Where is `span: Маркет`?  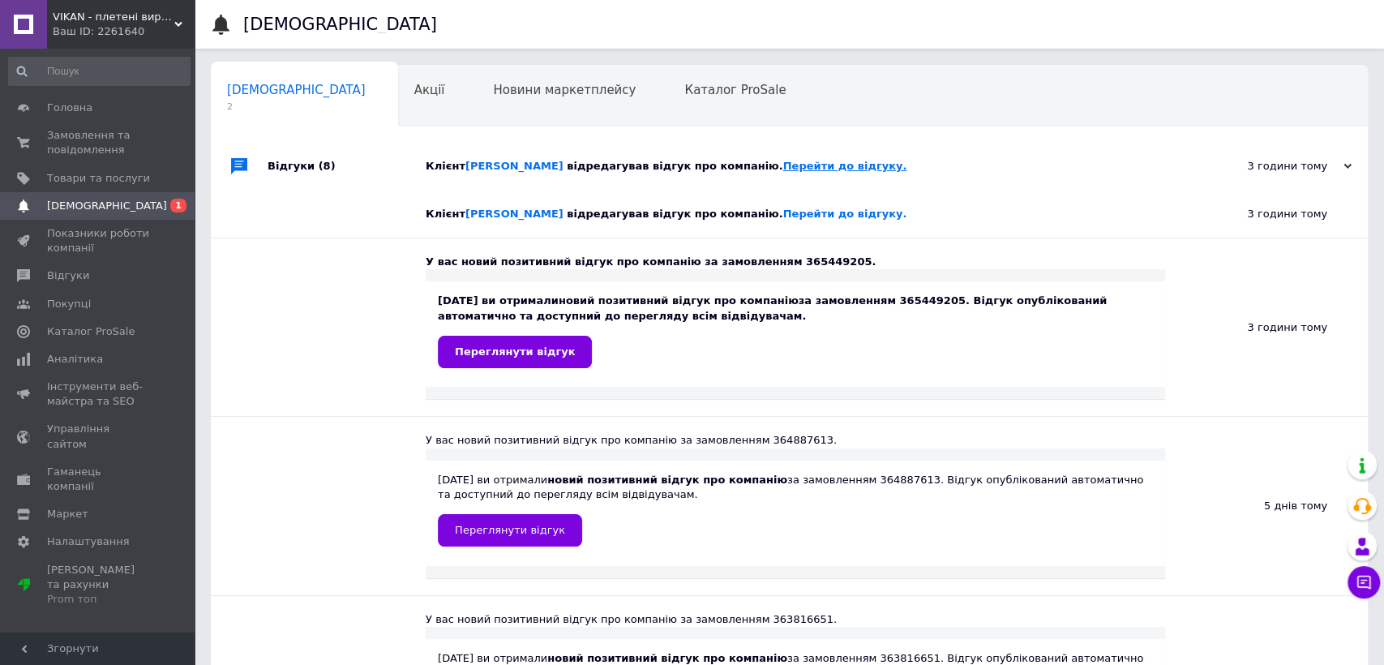
span: Маркет is located at coordinates (67, 514).